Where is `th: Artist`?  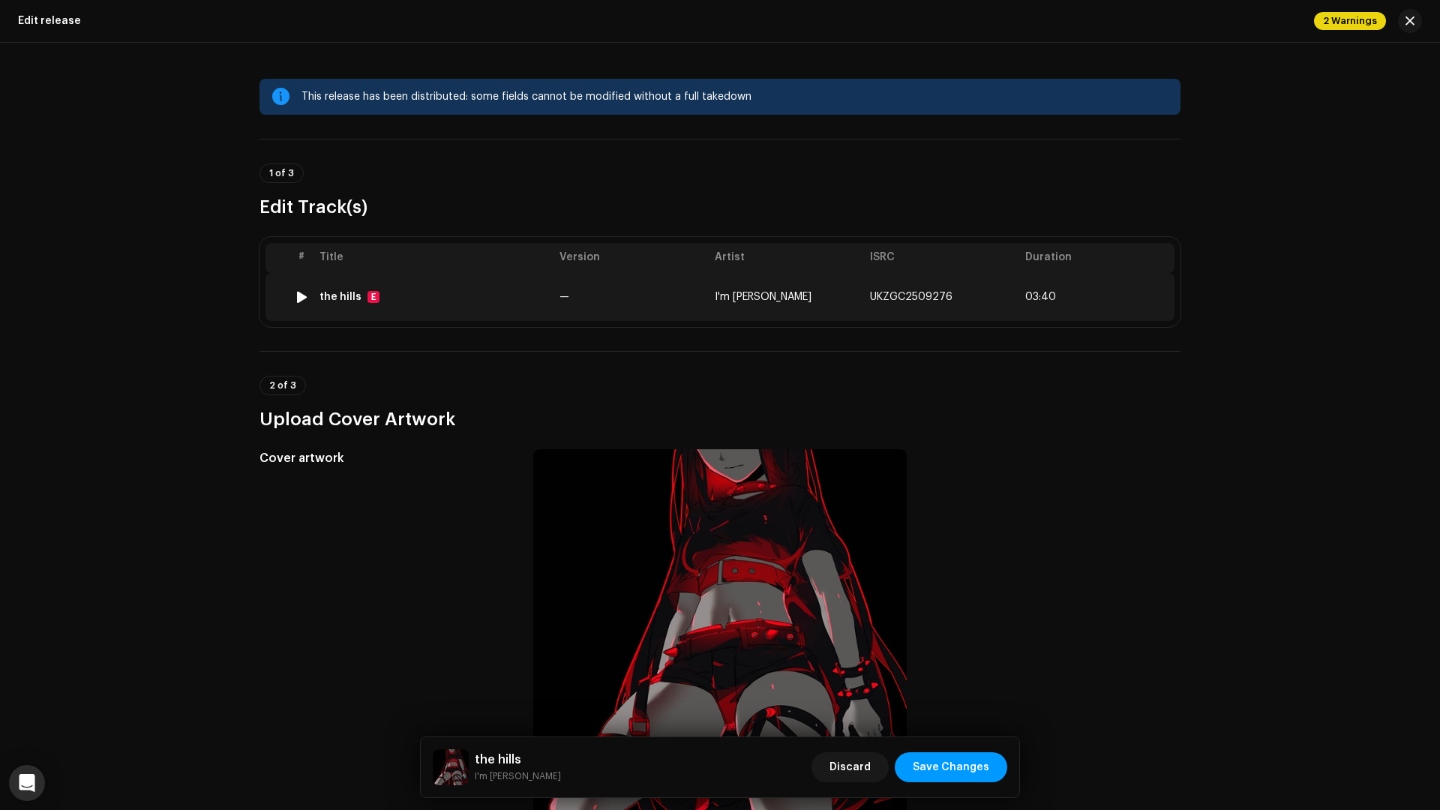
th: Artist is located at coordinates (786, 258).